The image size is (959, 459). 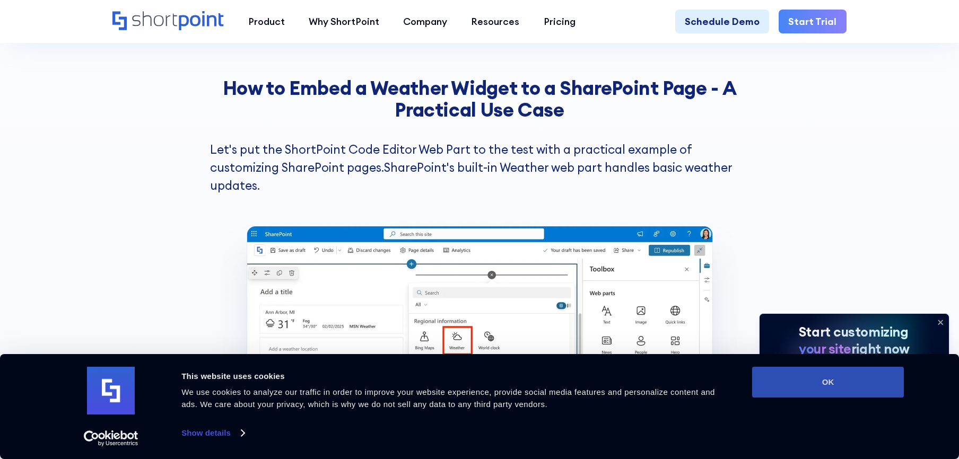 What do you see at coordinates (448, 398) in the screenshot?
I see `span: We use cookies to analyze our traffic in order to improve your website experience, provide social...` at bounding box center [448, 398].